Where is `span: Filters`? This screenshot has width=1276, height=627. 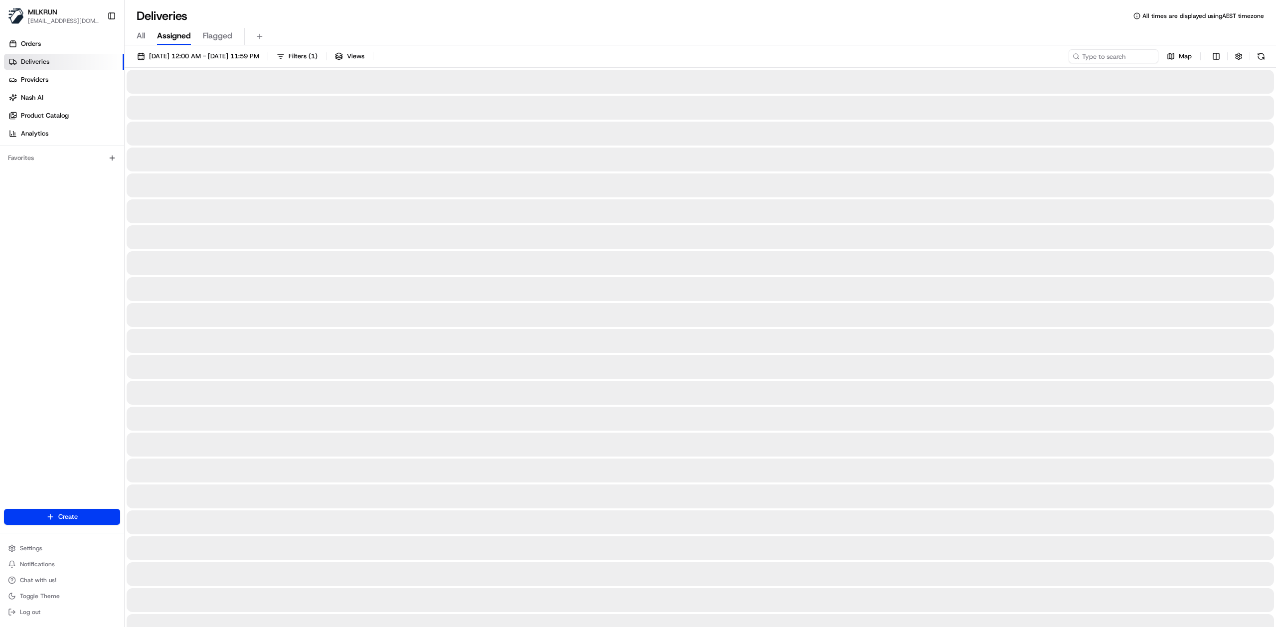
span: Filters is located at coordinates (303, 56).